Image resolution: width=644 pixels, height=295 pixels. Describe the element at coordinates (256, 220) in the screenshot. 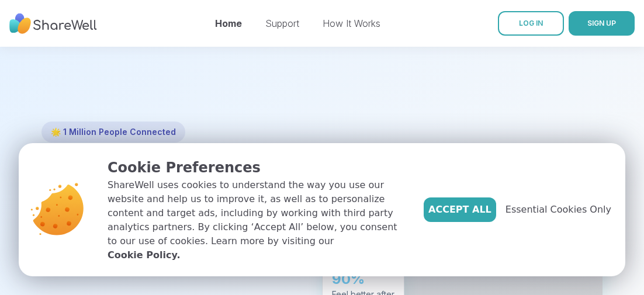

I see `p: ShareWell uses cookies to understand the way you use our website and help us to improve it, as we...` at that location.